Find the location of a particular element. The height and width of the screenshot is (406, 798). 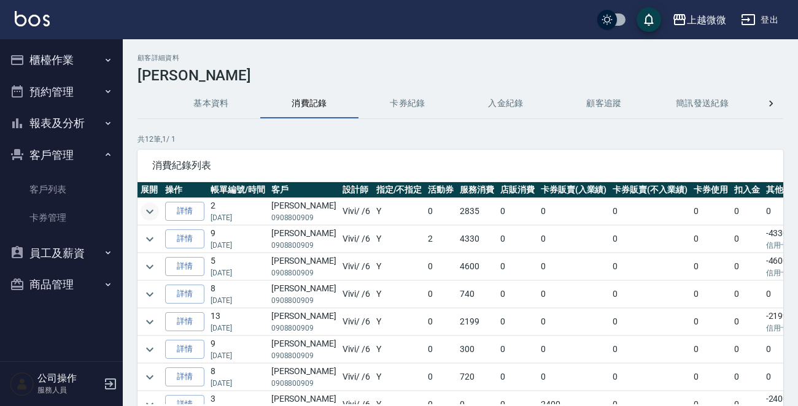

div: 上越微微 is located at coordinates (707, 20).